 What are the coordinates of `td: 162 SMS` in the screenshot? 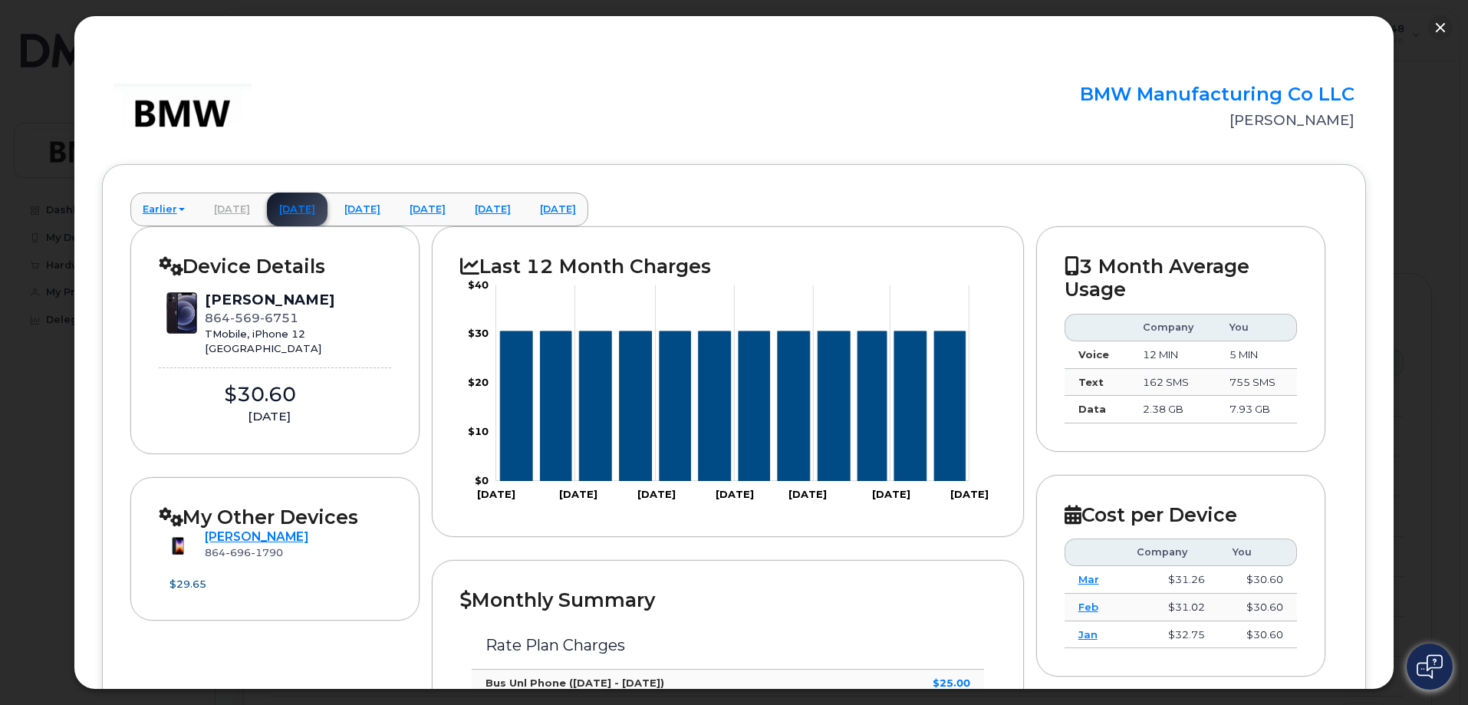 It's located at (1172, 383).